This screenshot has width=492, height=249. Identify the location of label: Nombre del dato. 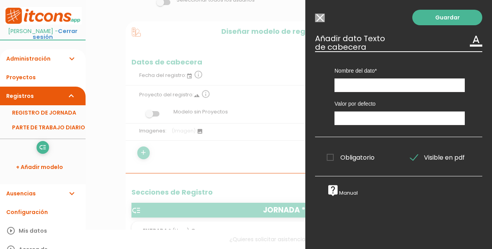
(400, 71).